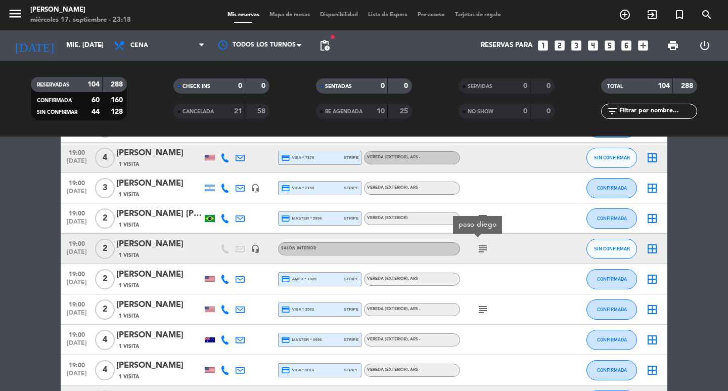 Image resolution: width=728 pixels, height=391 pixels. I want to click on span: SENTADAS, so click(338, 86).